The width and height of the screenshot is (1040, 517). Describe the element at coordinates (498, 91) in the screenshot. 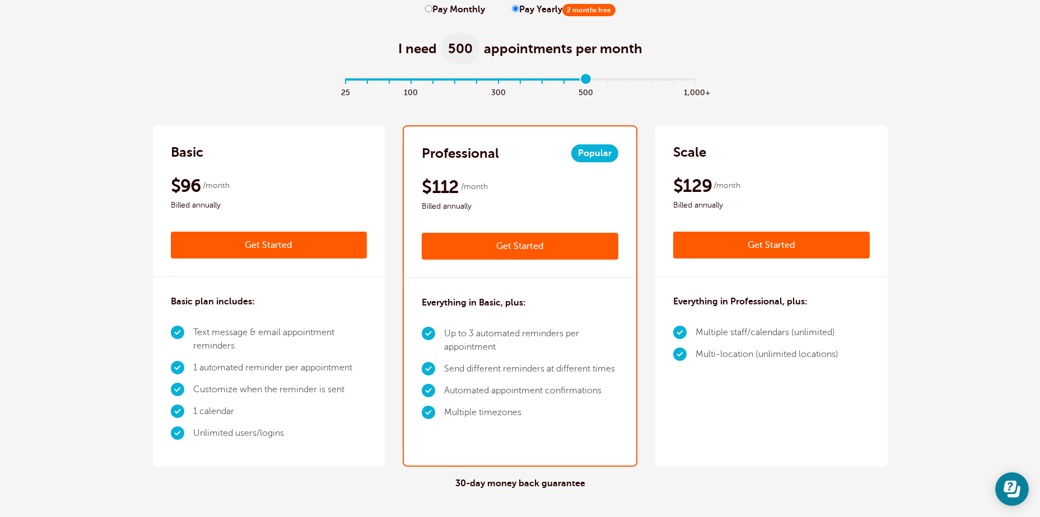

I see `span: 300` at that location.